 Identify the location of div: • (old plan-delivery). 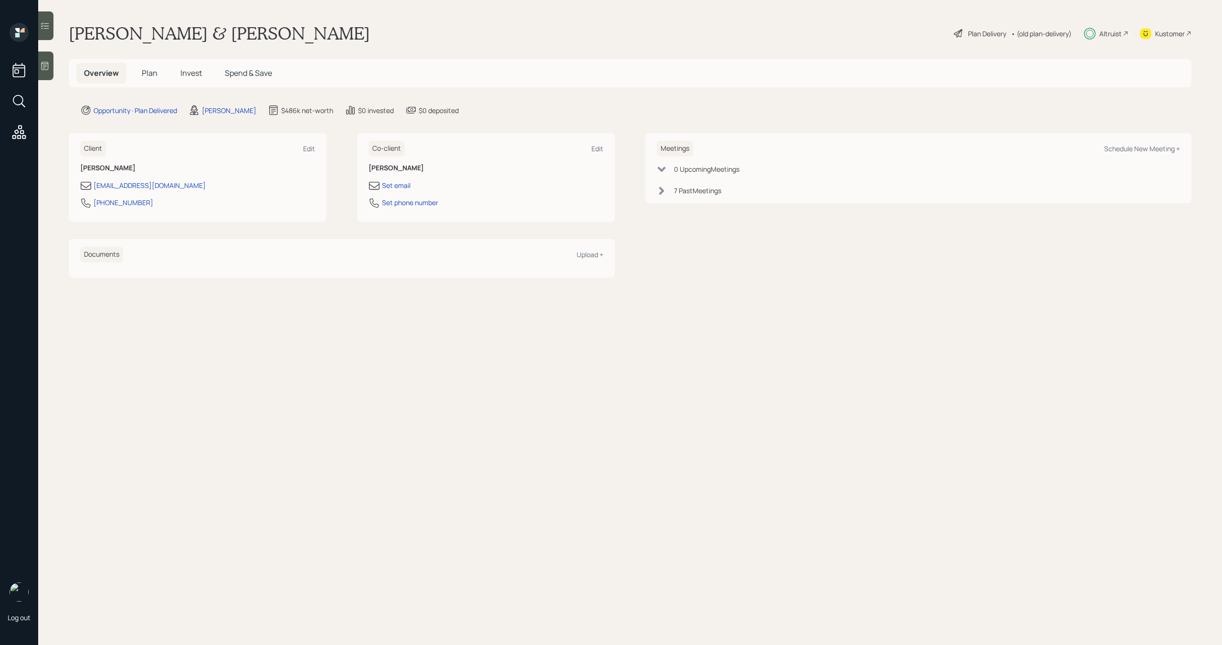
(1041, 33).